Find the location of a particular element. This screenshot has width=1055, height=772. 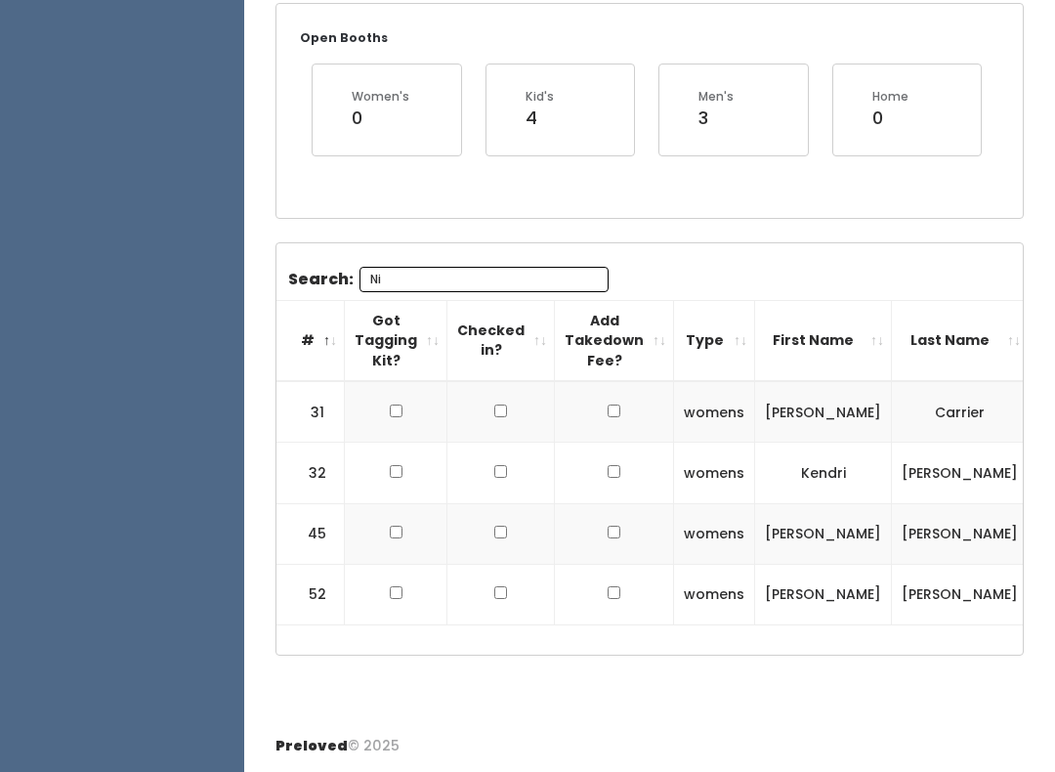

div: Home is located at coordinates (890, 97).